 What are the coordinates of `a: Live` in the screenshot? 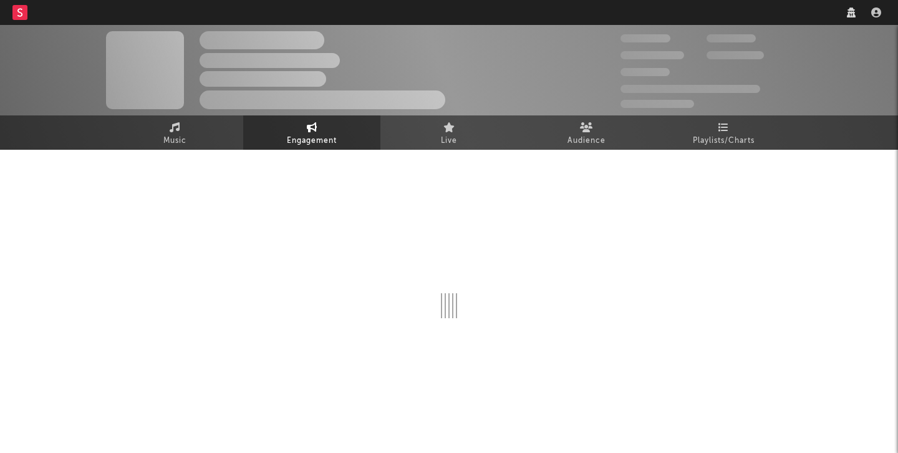 It's located at (449, 132).